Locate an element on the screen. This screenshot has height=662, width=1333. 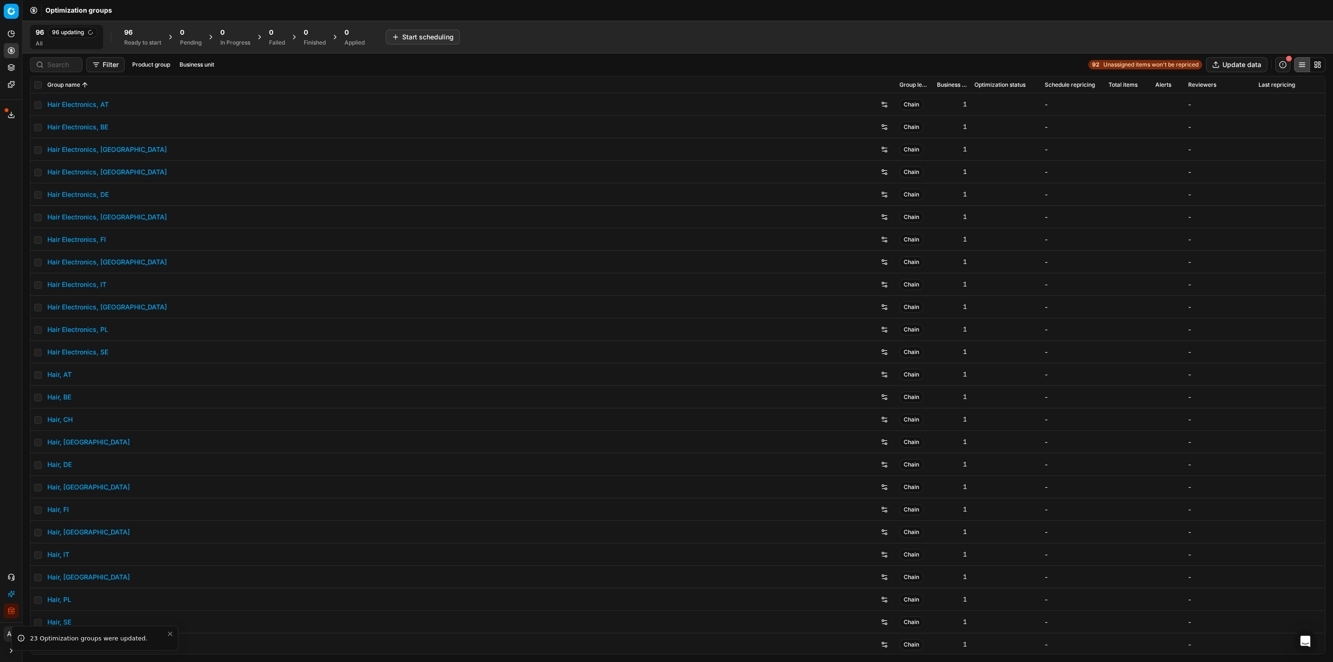
span: Business unit is located at coordinates (952, 85).